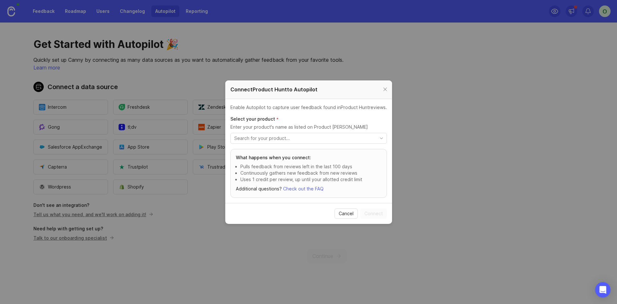  I want to click on p: Continuously gathers new feedback from new reviews, so click(311, 173).